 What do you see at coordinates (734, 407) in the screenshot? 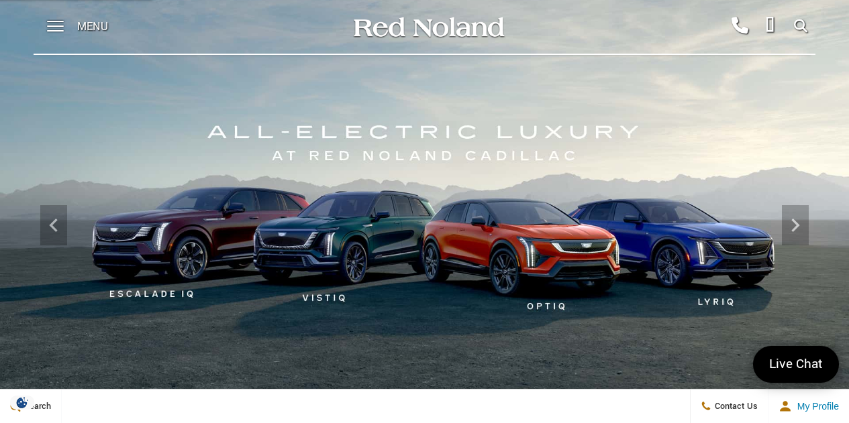
I see `span: Contact Us` at bounding box center [734, 407].